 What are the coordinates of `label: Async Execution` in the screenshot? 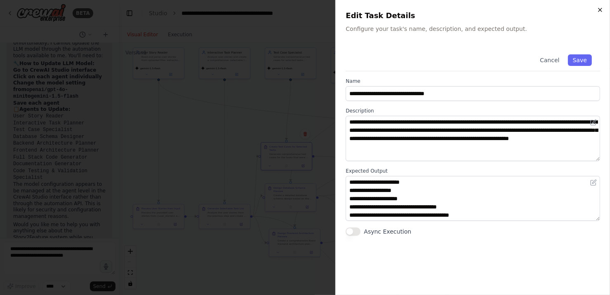 It's located at (387, 232).